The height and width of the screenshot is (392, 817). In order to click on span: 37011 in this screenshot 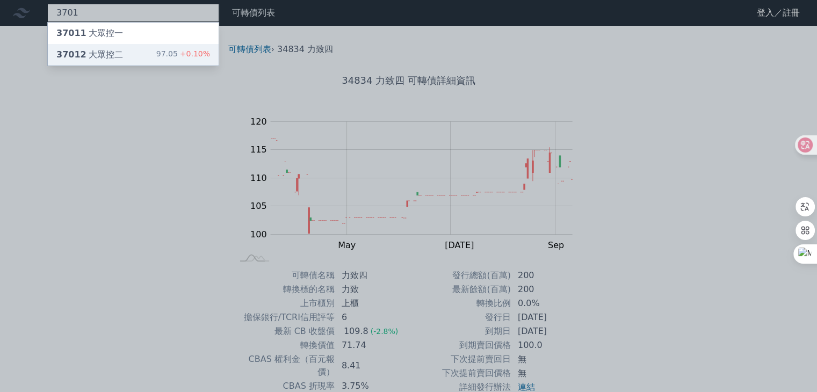, I will do `click(71, 33)`.